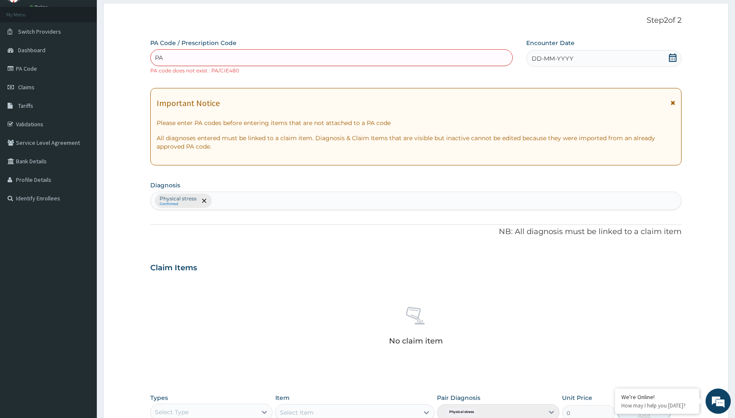 Image resolution: width=735 pixels, height=418 pixels. I want to click on h1: Important Notice, so click(188, 103).